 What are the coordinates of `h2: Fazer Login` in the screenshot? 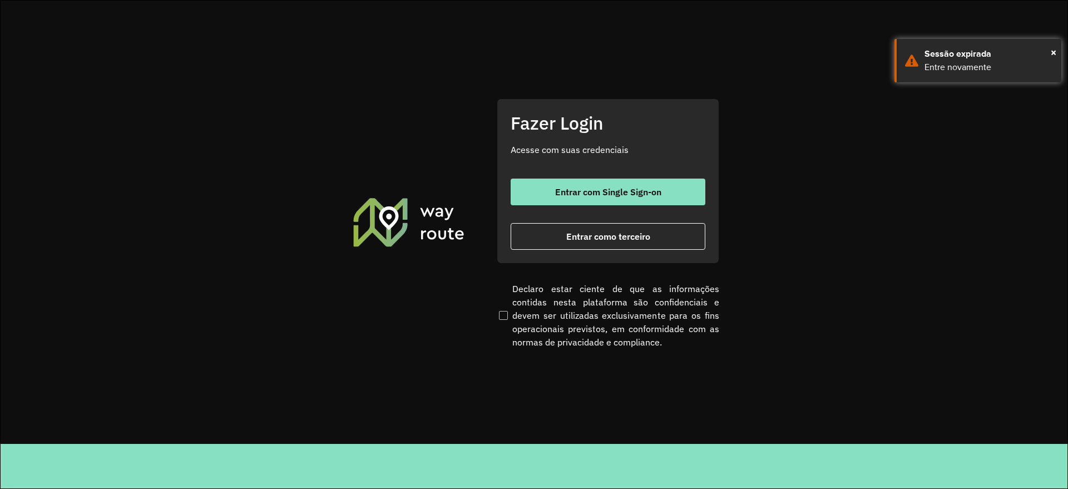 It's located at (608, 123).